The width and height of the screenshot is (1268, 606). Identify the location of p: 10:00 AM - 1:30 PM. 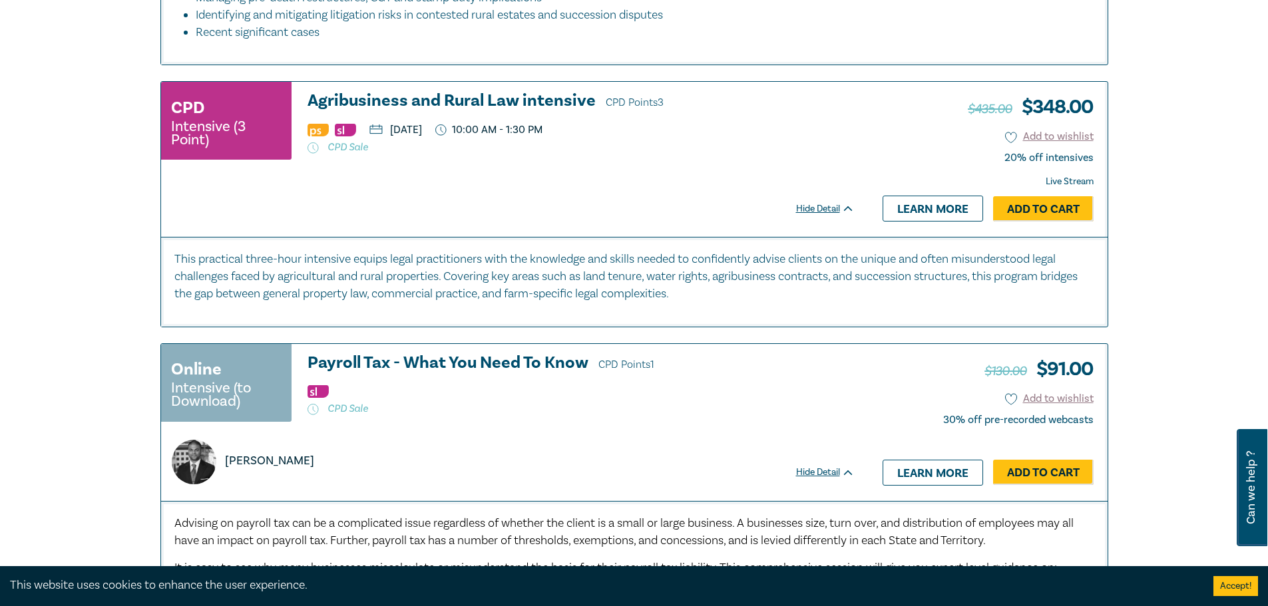
(489, 130).